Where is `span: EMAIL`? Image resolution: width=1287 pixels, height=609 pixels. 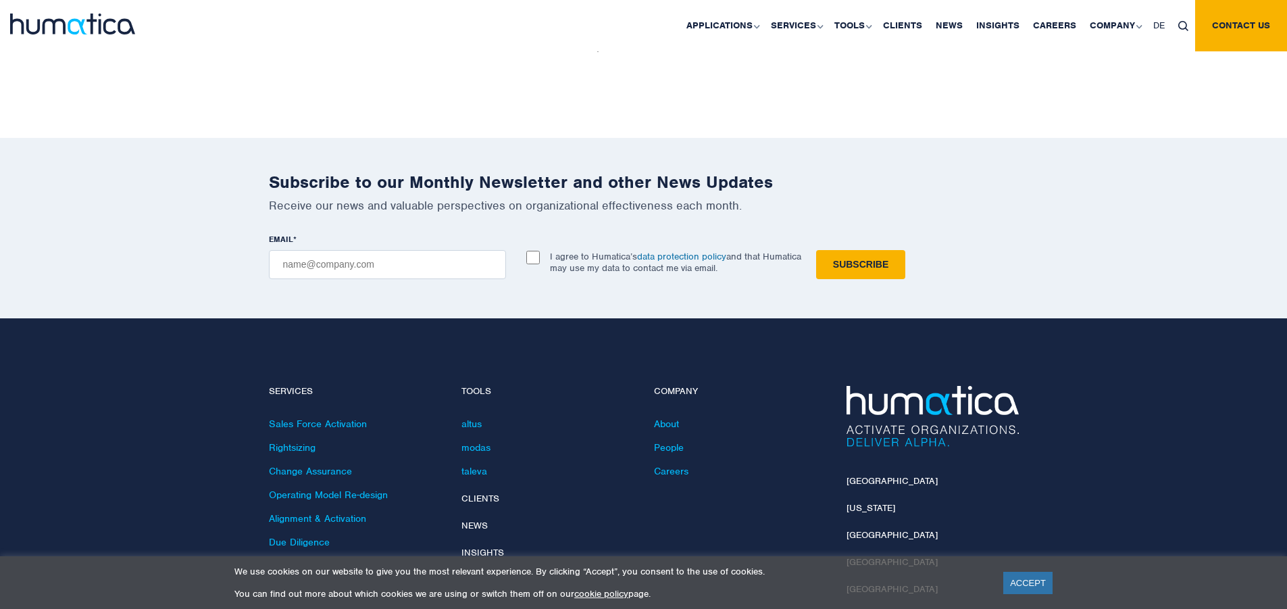 span: EMAIL is located at coordinates (281, 239).